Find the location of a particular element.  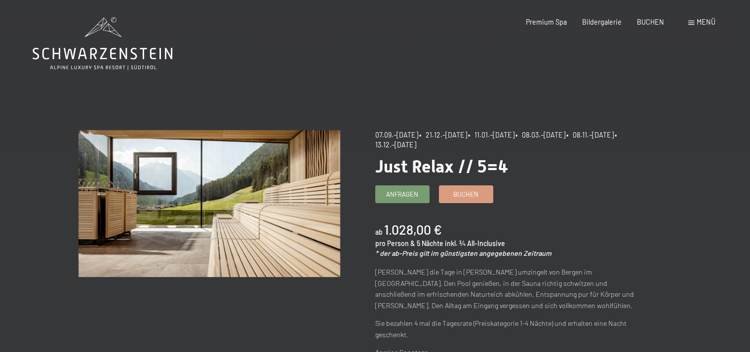

em: * der ab-Preis gilt im günstigsten angegebenen Zeitraum is located at coordinates (463, 253).